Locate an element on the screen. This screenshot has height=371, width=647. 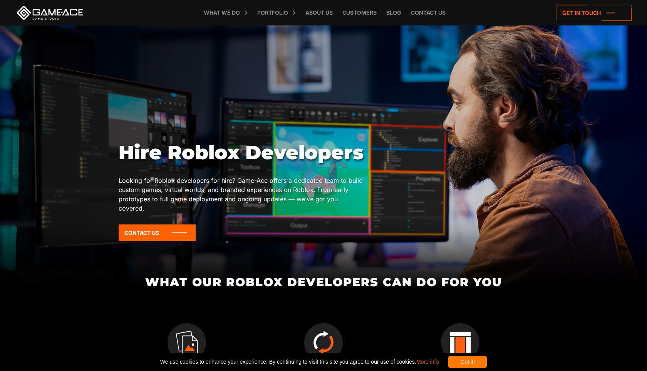
div: Got it! is located at coordinates (468, 361).